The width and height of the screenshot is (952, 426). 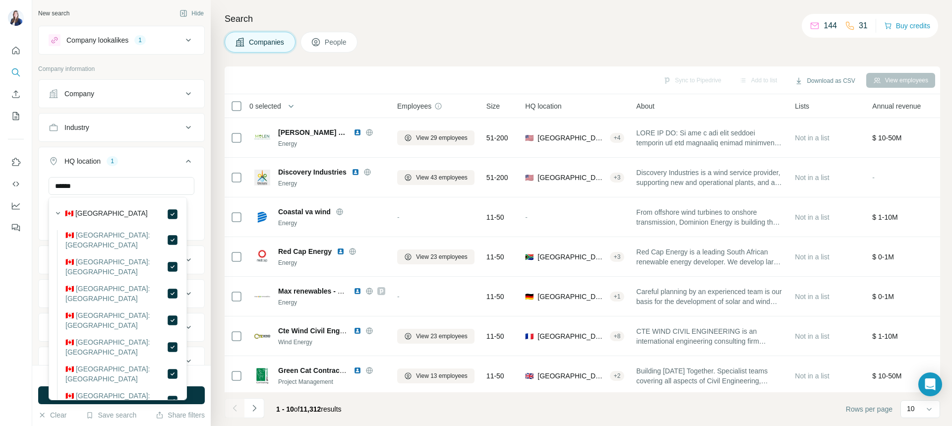 I want to click on div: + 1, so click(x=617, y=296).